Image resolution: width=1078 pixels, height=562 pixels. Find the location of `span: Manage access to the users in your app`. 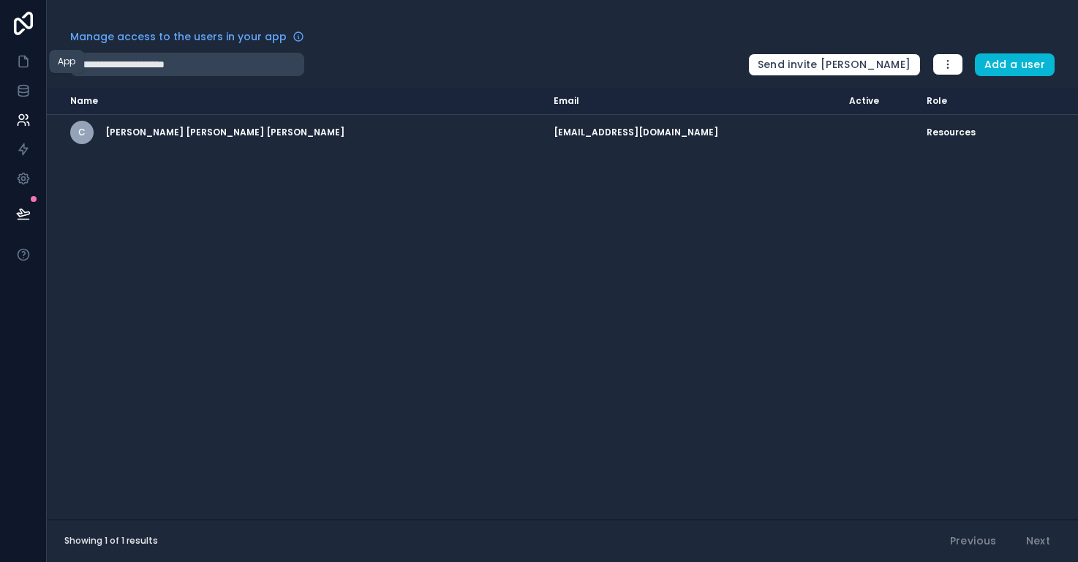

span: Manage access to the users in your app is located at coordinates (179, 37).